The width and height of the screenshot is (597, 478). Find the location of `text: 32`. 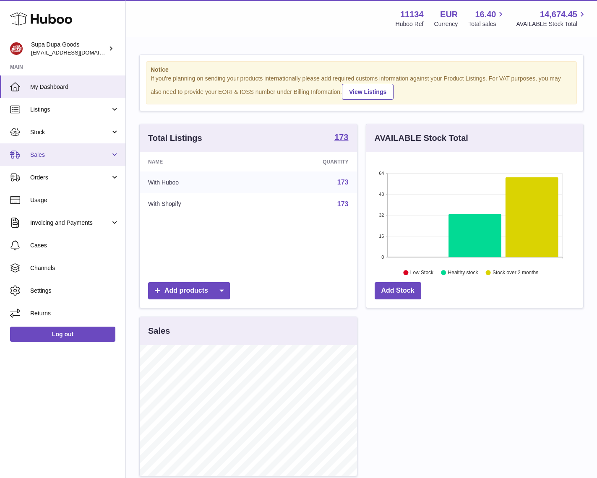

text: 32 is located at coordinates (381, 215).